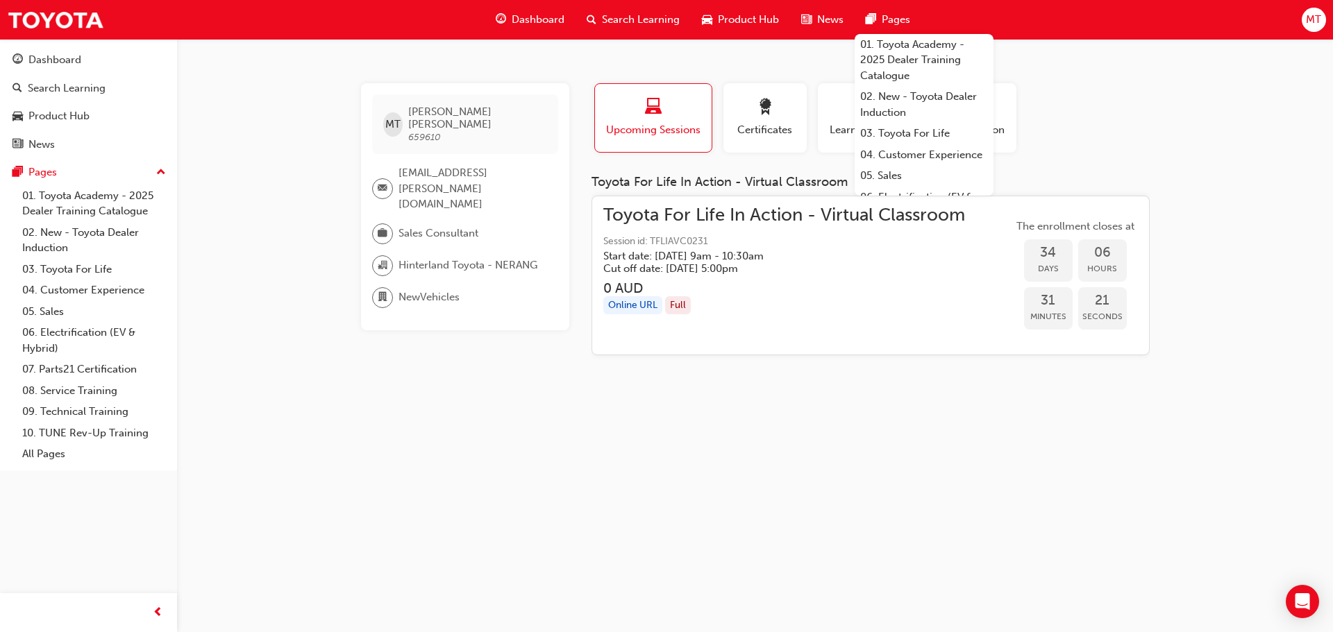  What do you see at coordinates (641, 19) in the screenshot?
I see `span: Search Learning` at bounding box center [641, 19].